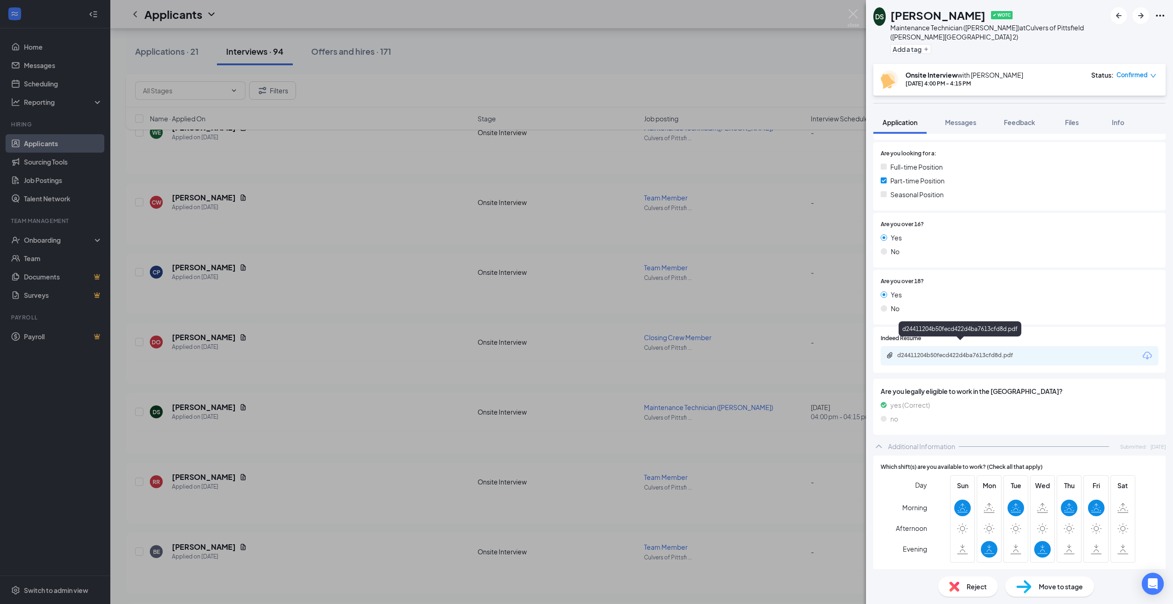  I want to click on span: Evening, so click(914, 549).